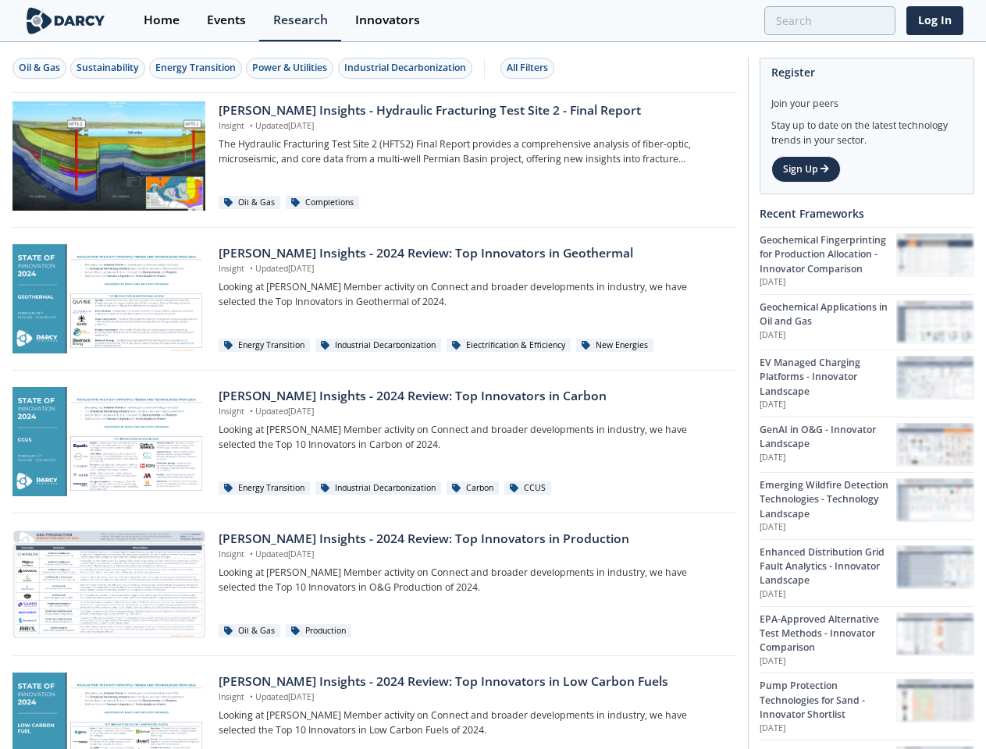  I want to click on div: EV Managed Charging Platforms - Innovator Landscape, so click(827, 377).